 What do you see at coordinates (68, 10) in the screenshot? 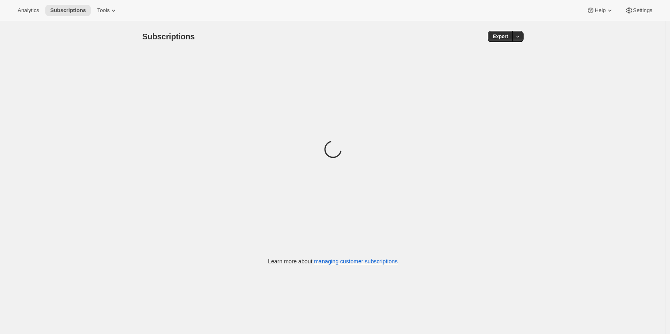
I see `button: Subscriptions` at bounding box center [68, 10].